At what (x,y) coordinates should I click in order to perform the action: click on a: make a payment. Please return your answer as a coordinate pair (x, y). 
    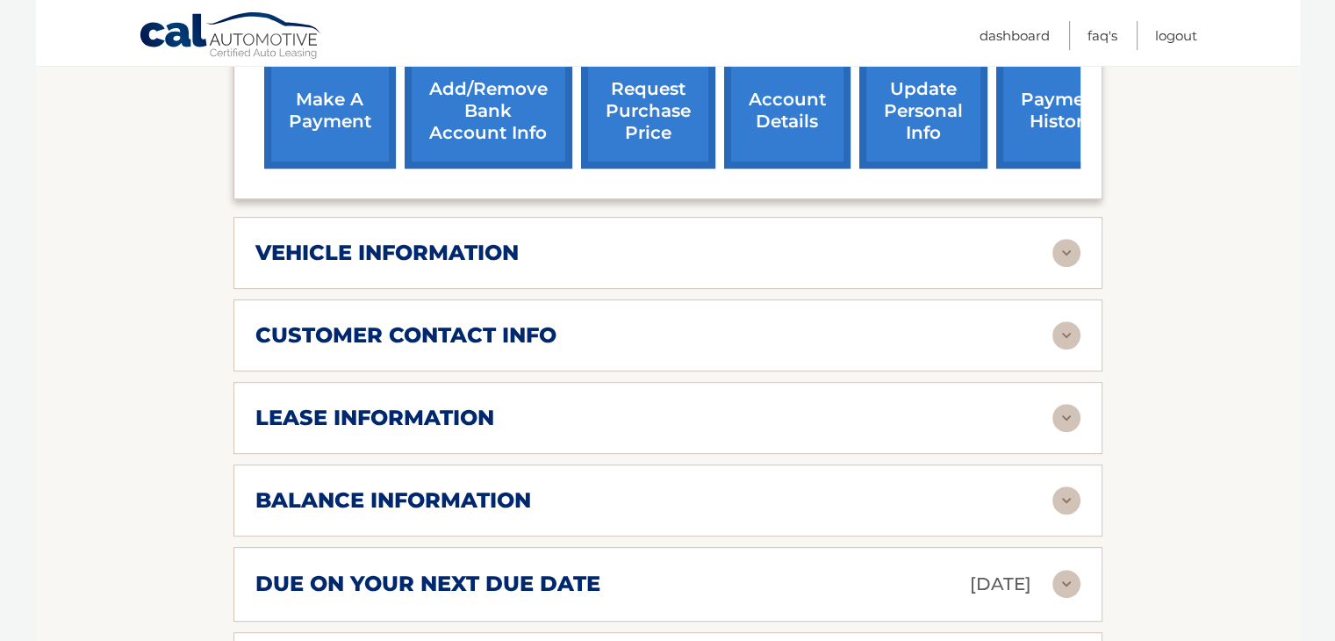
    Looking at the image, I should click on (330, 111).